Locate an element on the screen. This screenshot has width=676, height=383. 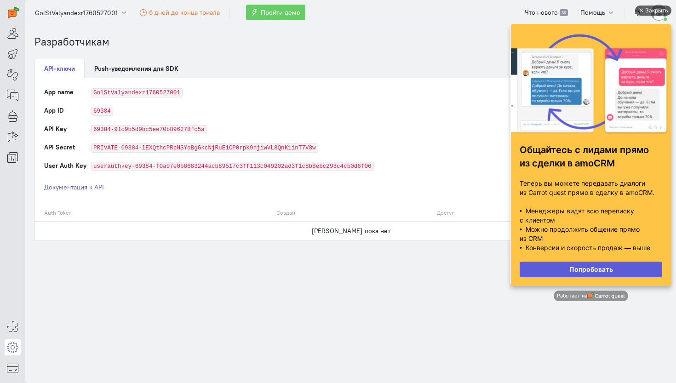
code: 69384 is located at coordinates (102, 111).